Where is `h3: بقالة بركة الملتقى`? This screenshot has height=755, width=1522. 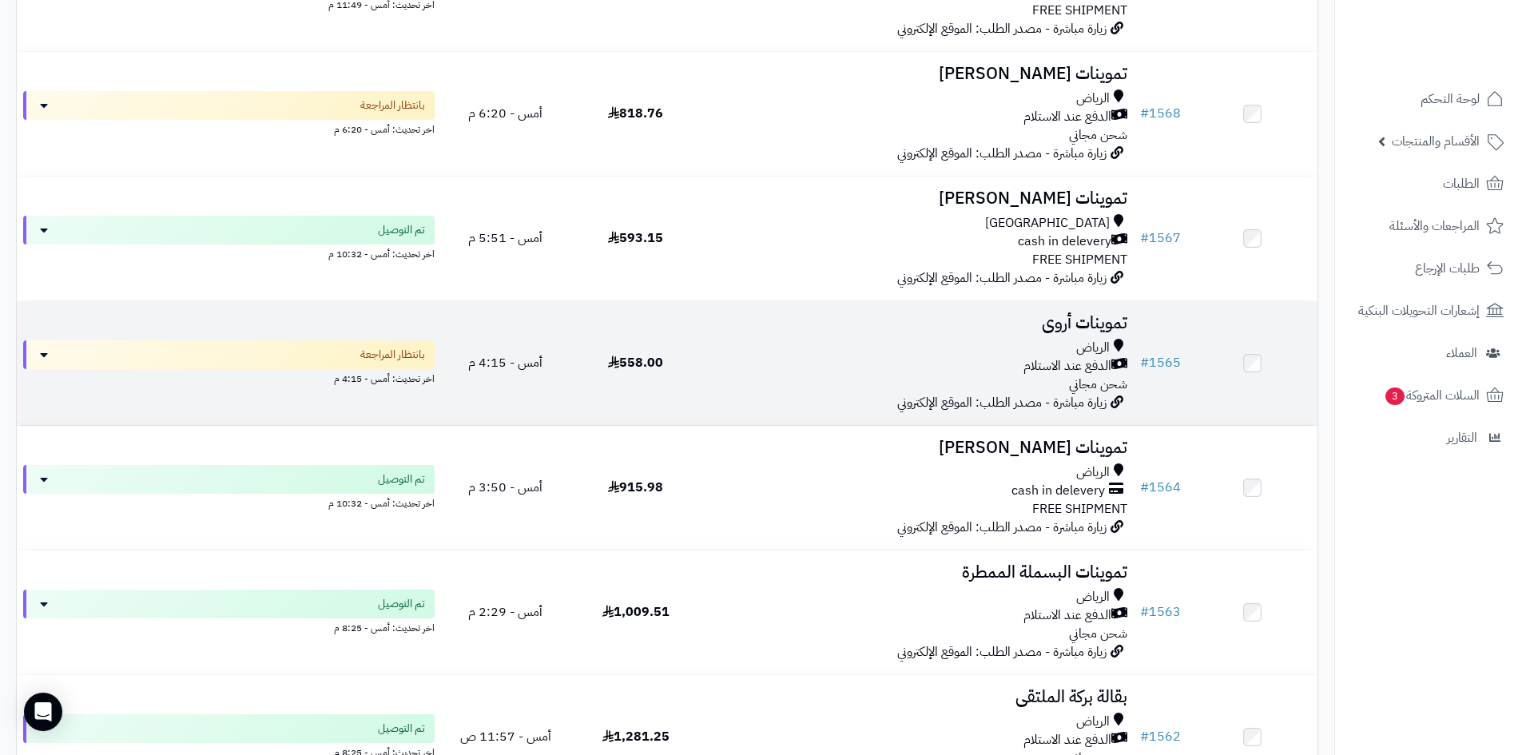 h3: بقالة بركة الملتقى is located at coordinates (917, 697).